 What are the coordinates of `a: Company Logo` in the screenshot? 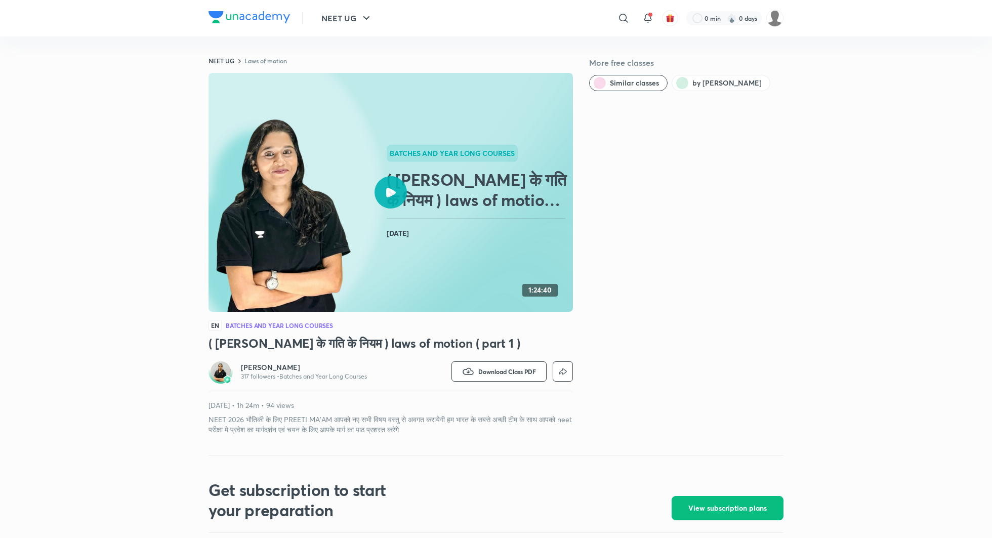 It's located at (249, 18).